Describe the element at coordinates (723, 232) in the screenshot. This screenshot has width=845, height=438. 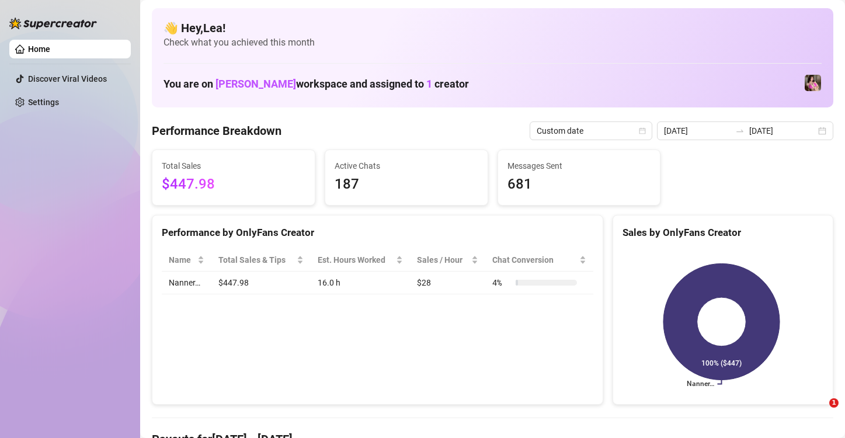
I see `div: Sales by OnlyFans Creator` at that location.